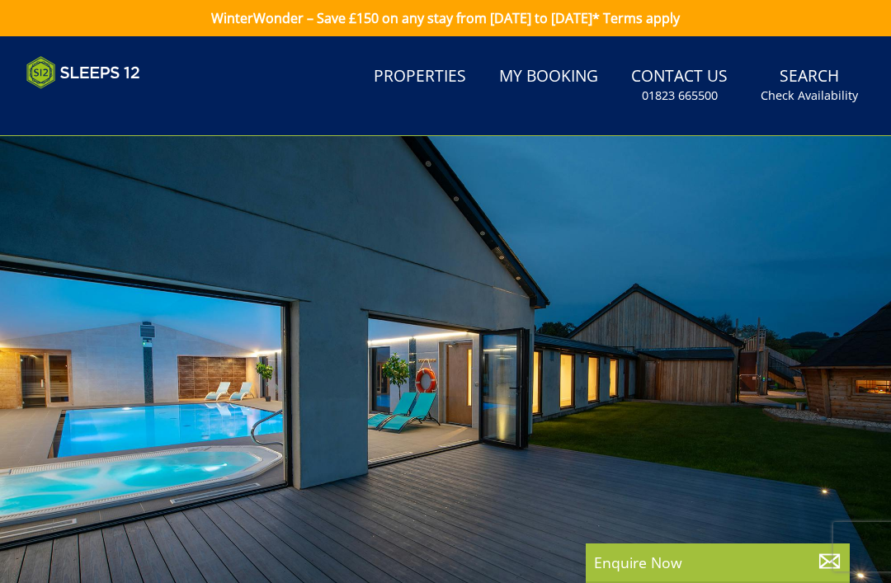  Describe the element at coordinates (717, 562) in the screenshot. I see `p: Enquire Now` at that location.